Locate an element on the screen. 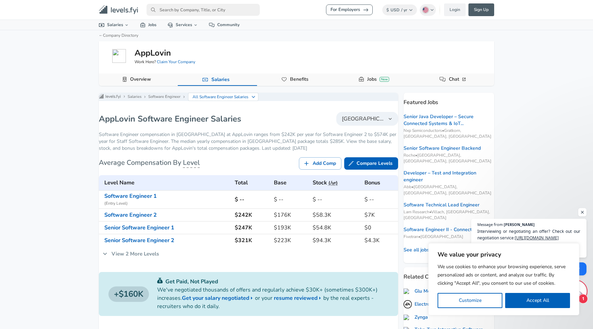 The image size is (593, 329). img: zynga.com is located at coordinates (408, 317).